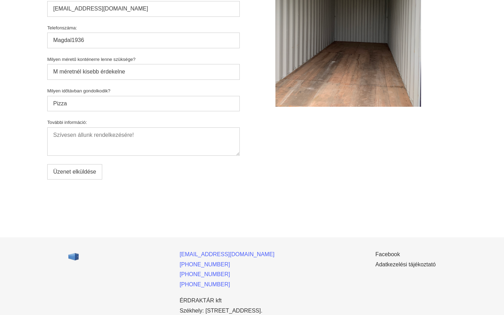 Image resolution: width=504 pixels, height=315 pixels. I want to click on img: favicon-32x32-png.png, so click(74, 257).